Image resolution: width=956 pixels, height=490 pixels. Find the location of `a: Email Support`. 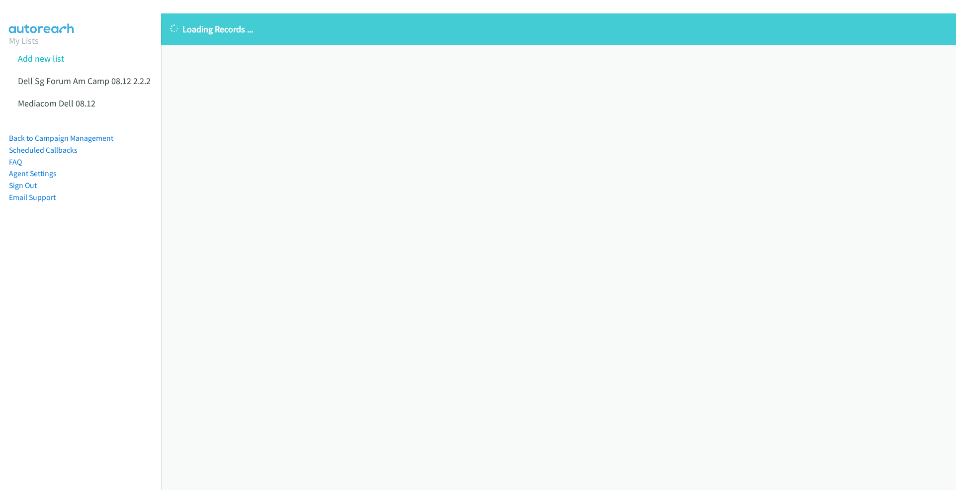

a: Email Support is located at coordinates (32, 197).